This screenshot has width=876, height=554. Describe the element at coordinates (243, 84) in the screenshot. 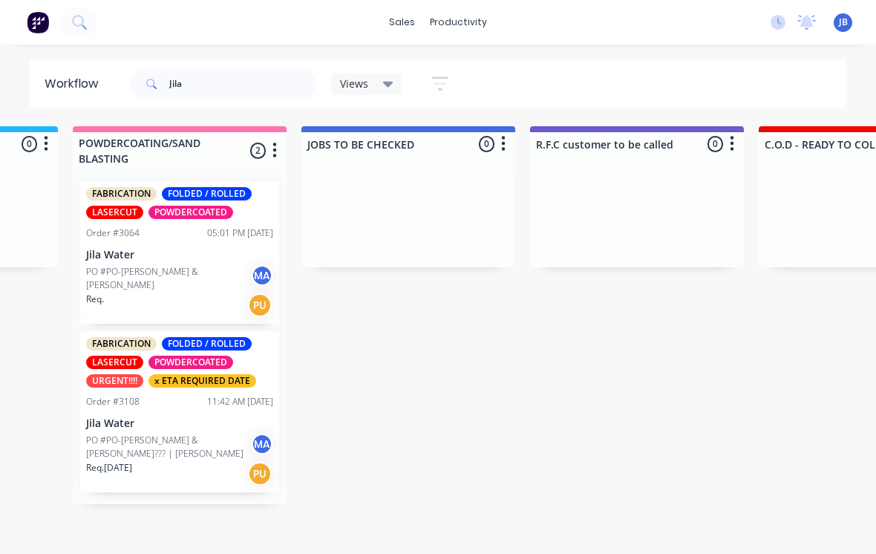

I see `input: Search for orders...` at that location.